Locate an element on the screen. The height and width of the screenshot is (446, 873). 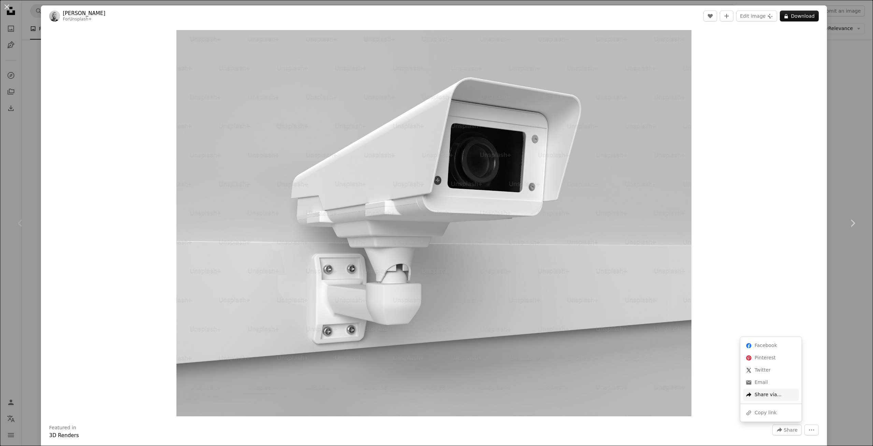
div: Copy link is located at coordinates (771, 413).